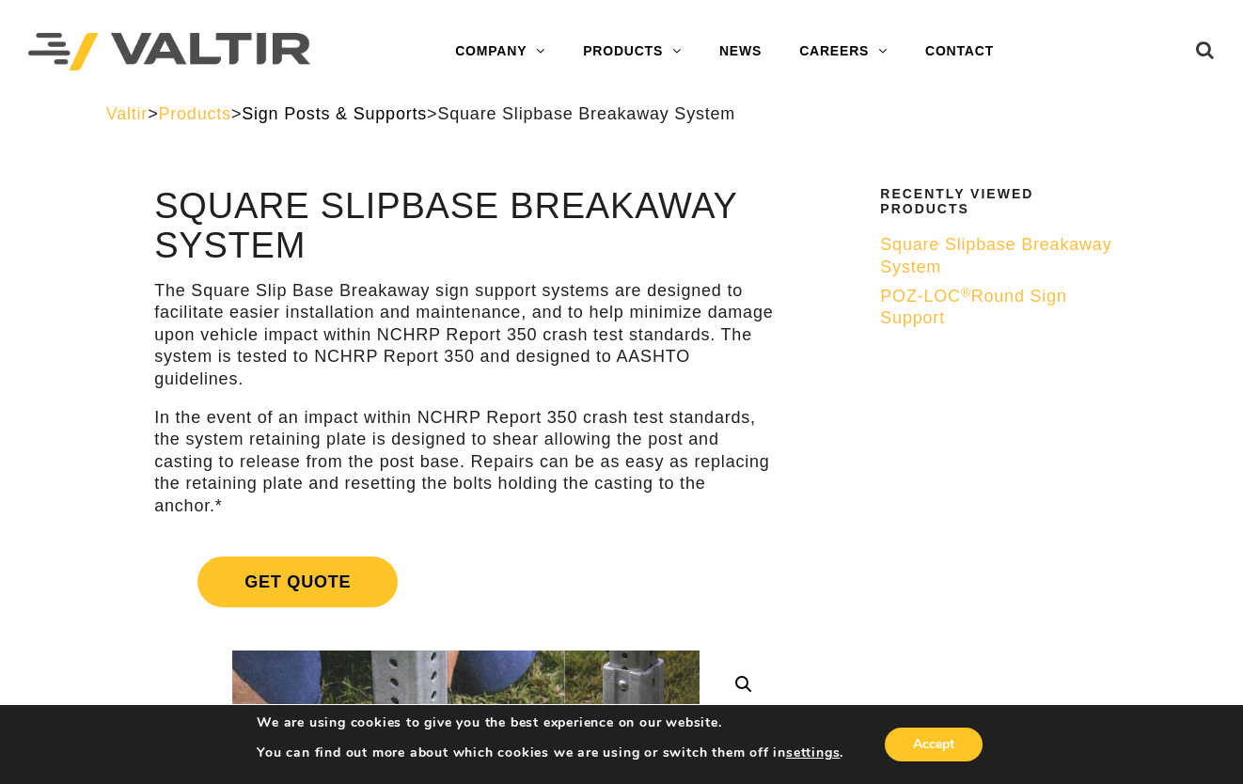 The width and height of the screenshot is (1243, 784). I want to click on p: You can find out more about which cookies we are using or switch them off in ., so click(550, 753).